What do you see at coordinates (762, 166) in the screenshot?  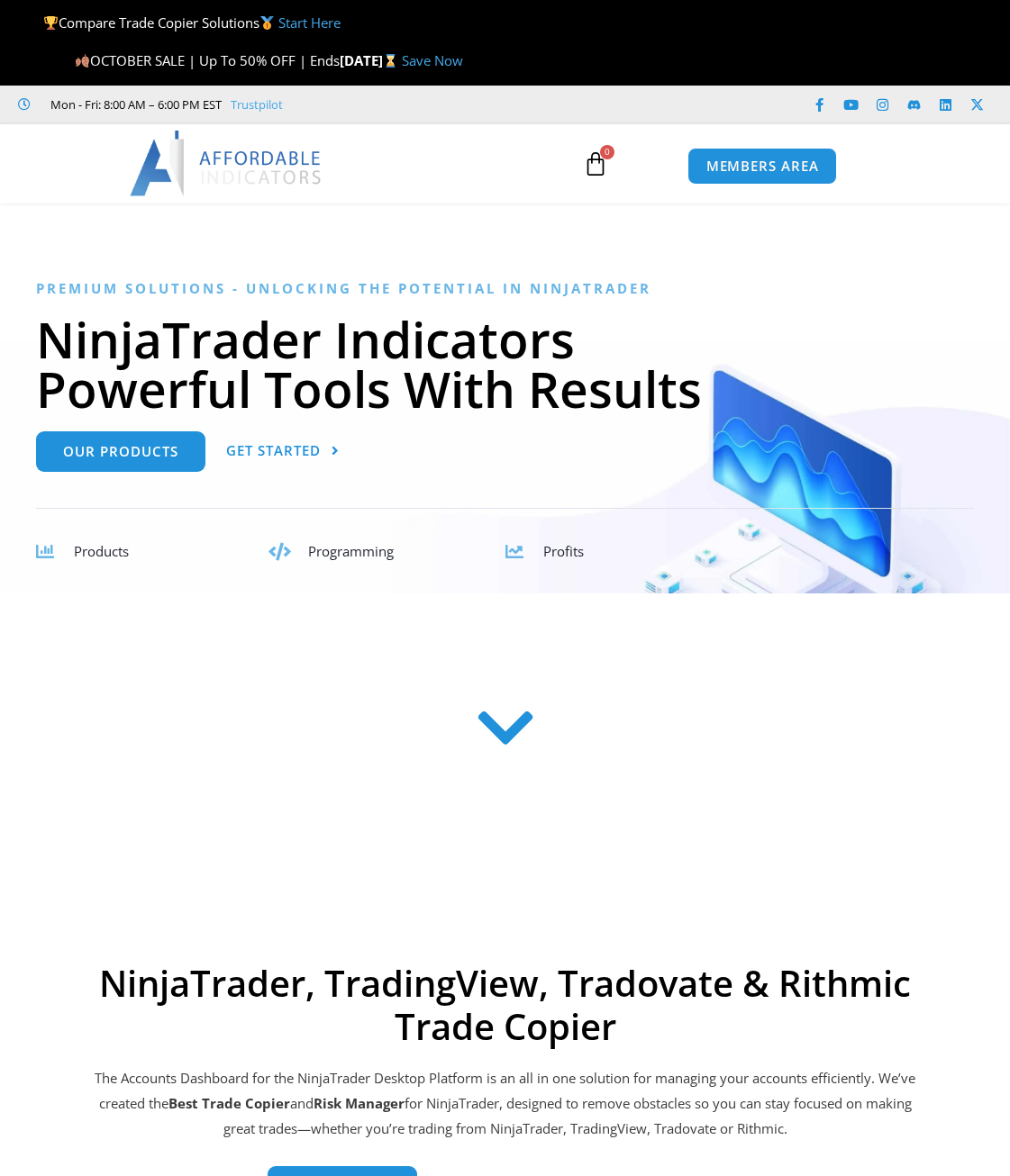 I see `span: MEMBERS AREA` at bounding box center [762, 166].